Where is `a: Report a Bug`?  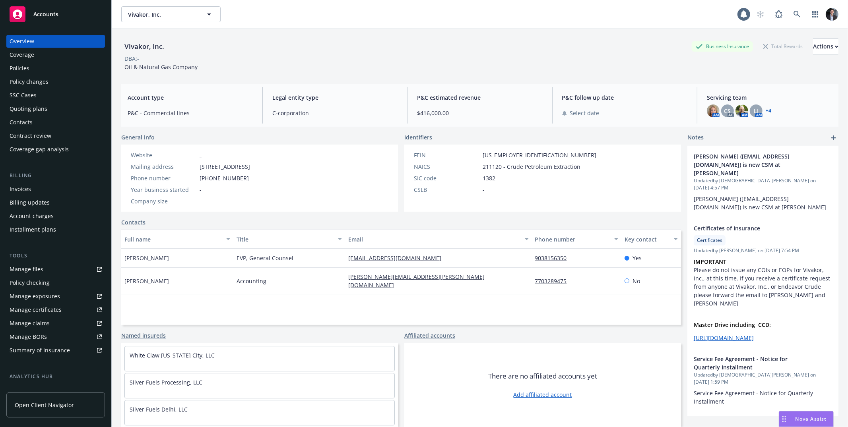 a: Report a Bug is located at coordinates (779, 14).